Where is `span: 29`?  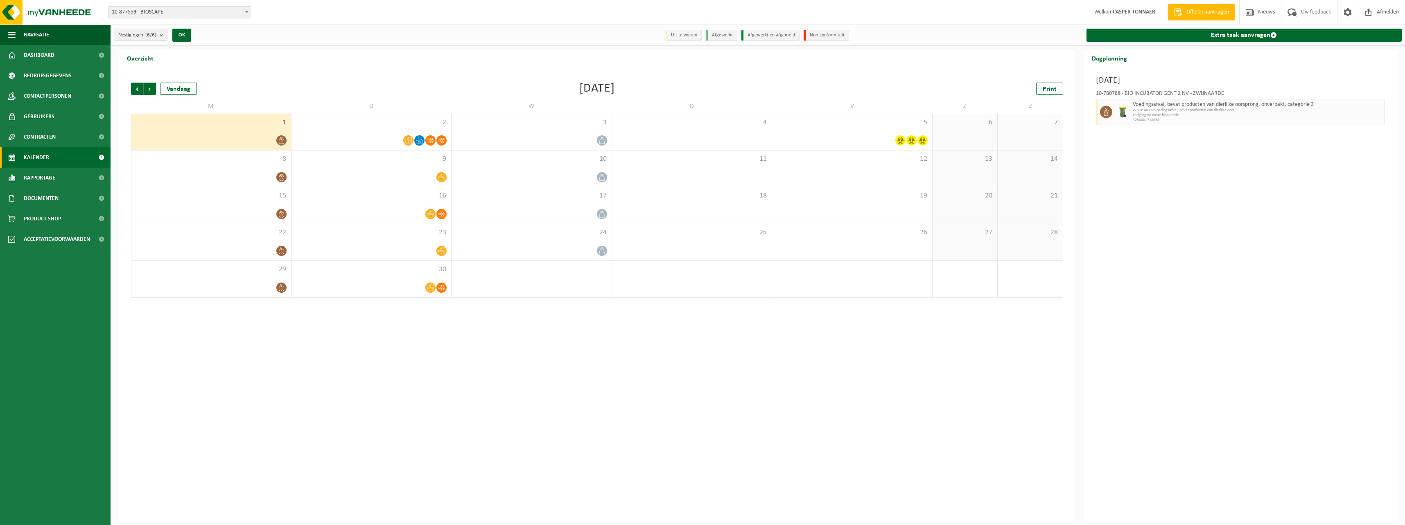 span: 29 is located at coordinates (211, 270).